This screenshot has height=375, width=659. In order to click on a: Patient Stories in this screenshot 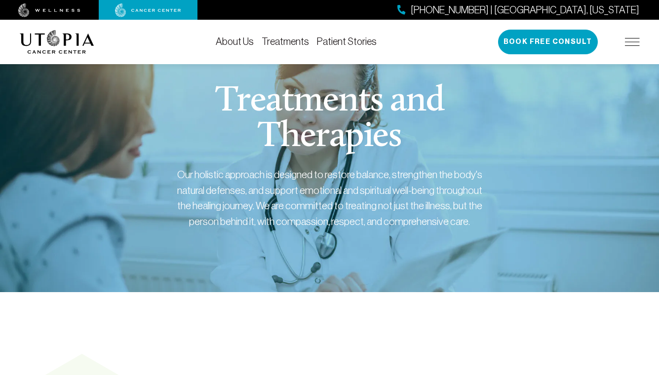, I will do `click(346, 41)`.